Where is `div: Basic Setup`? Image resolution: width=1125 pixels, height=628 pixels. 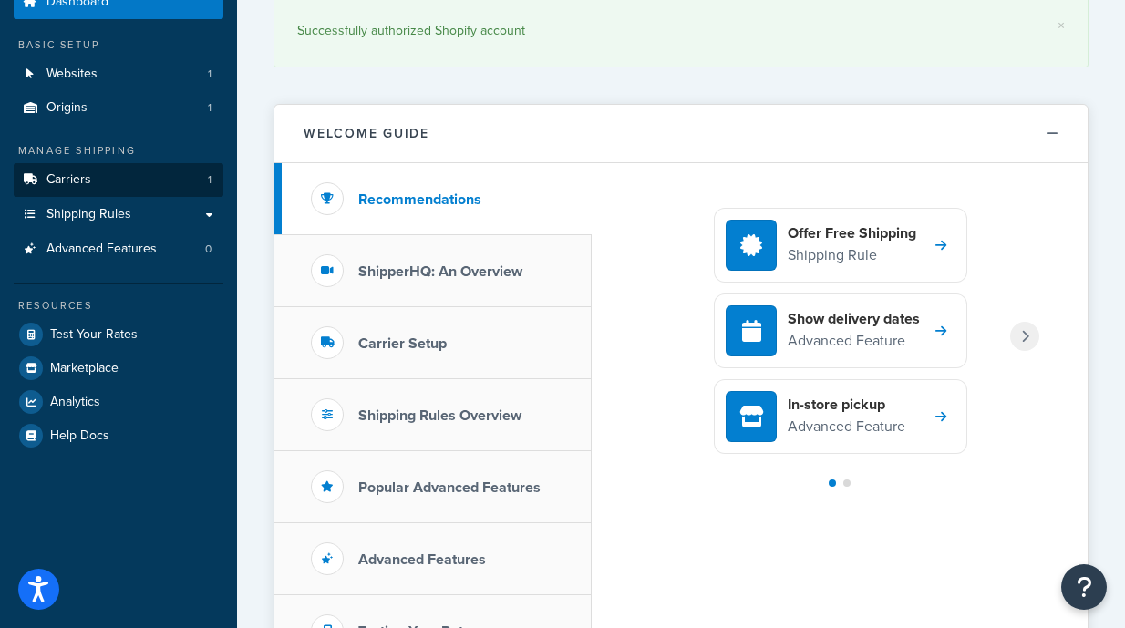
div: Basic Setup is located at coordinates (119, 45).